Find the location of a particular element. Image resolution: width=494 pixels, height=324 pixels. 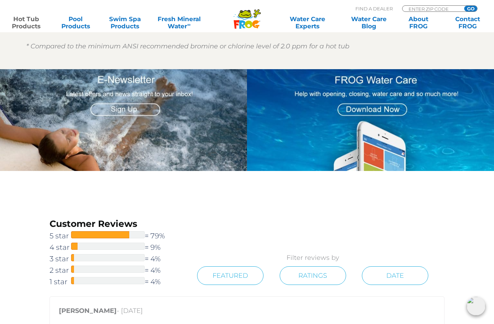

span: 4 star is located at coordinates (60, 248).